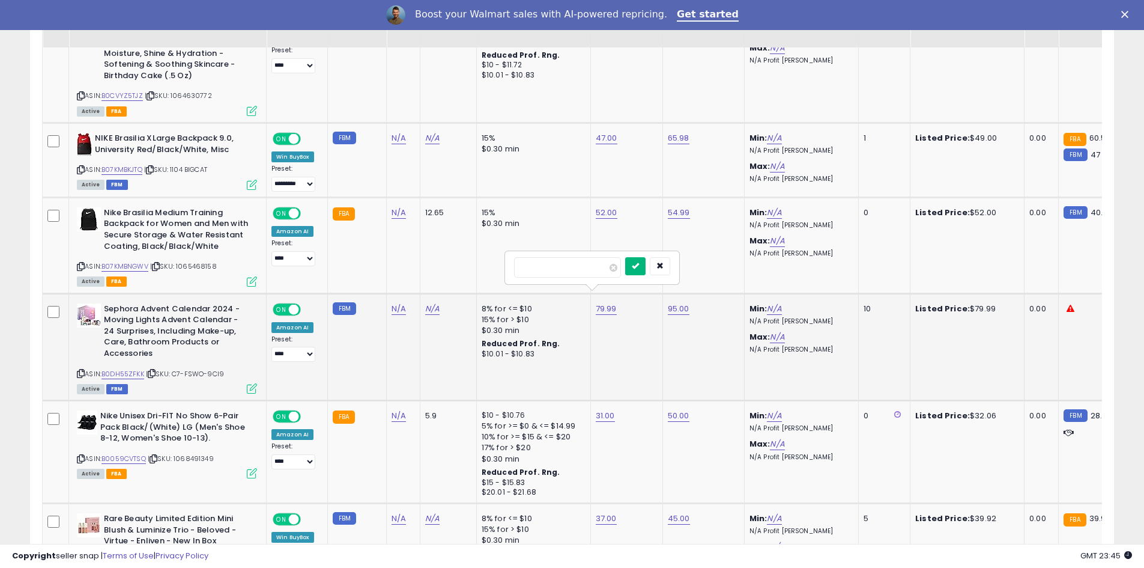  Describe the element at coordinates (125, 266) in the screenshot. I see `a: B07KMBNGWV` at that location.